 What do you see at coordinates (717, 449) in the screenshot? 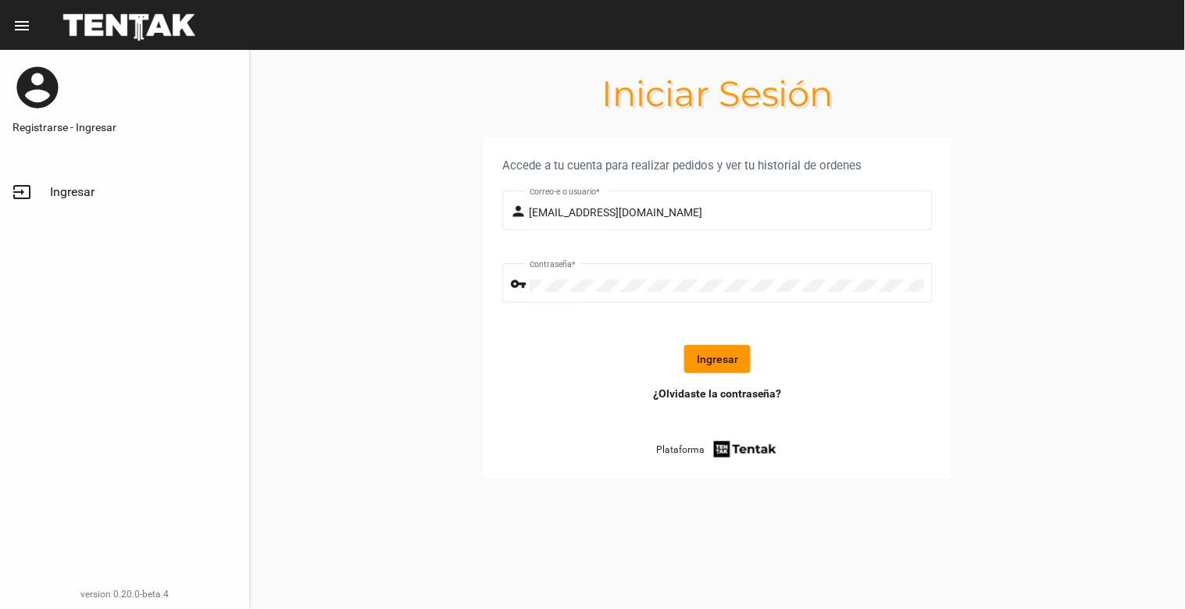
I see `a: Plataforma` at bounding box center [717, 449].